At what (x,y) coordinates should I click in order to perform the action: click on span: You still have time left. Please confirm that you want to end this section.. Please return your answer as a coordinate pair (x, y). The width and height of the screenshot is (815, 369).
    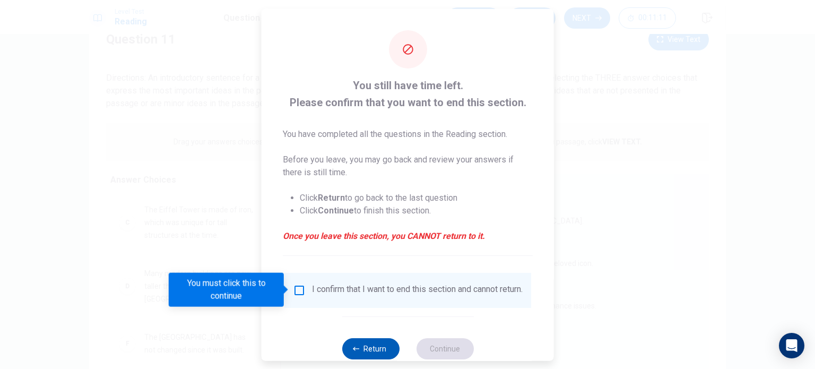
    Looking at the image, I should click on (407, 93).